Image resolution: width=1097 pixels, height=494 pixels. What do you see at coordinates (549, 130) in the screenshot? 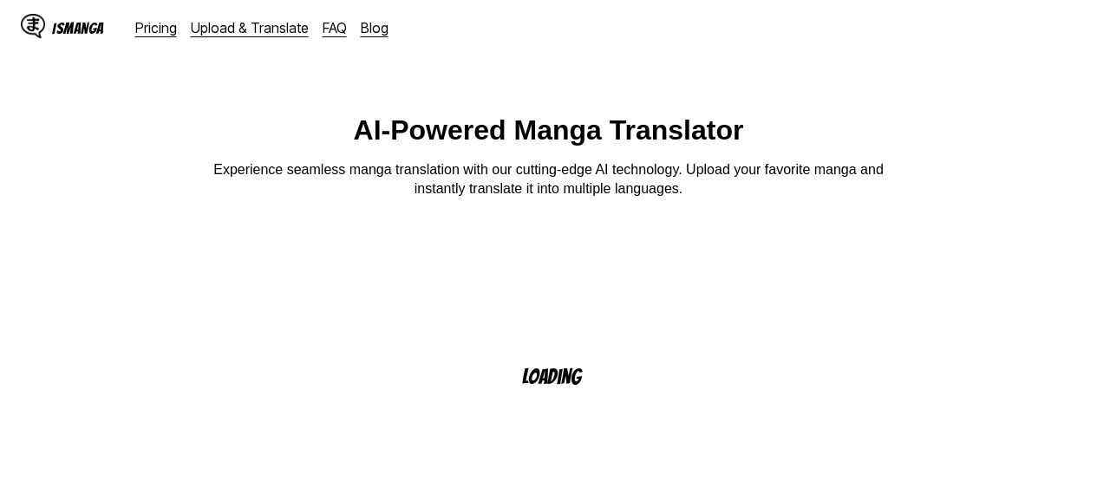
I see `h1: AI-Powered Manga Translator` at bounding box center [549, 130].